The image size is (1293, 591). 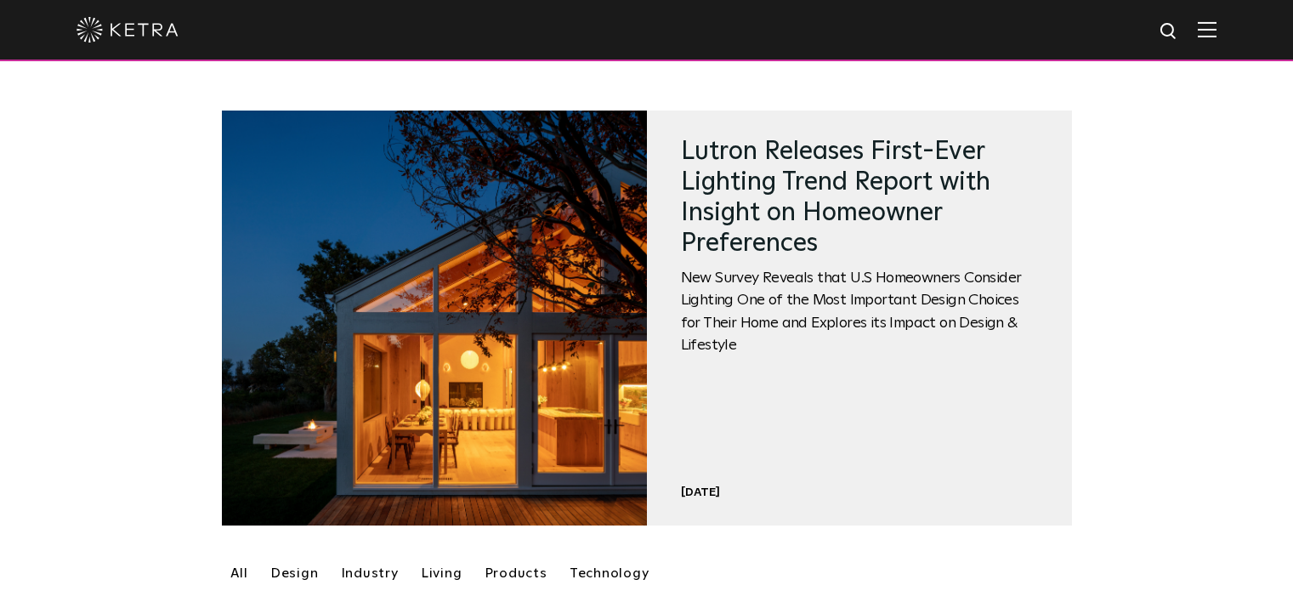 What do you see at coordinates (1207, 29) in the screenshot?
I see `img: Hamburger%20Nav.svg` at bounding box center [1207, 29].